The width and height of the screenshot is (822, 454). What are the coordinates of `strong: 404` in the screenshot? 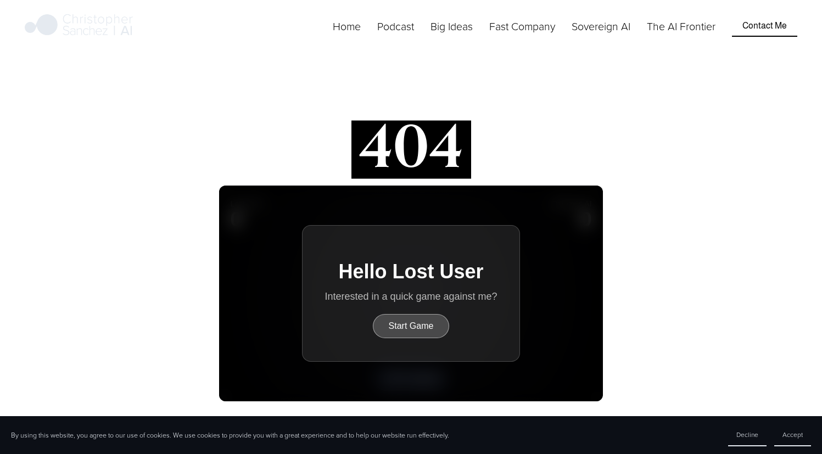 It's located at (411, 145).